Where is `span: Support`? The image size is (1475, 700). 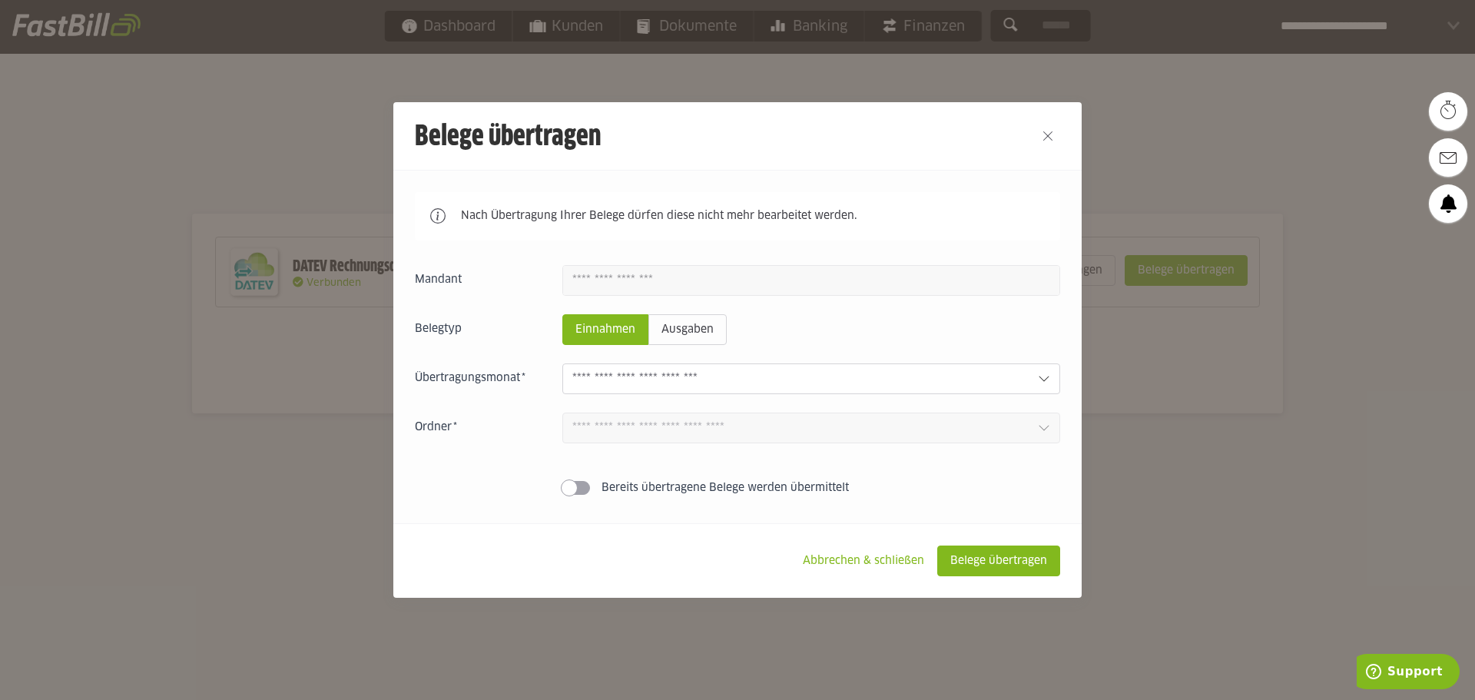
span: Support is located at coordinates (58, 18).